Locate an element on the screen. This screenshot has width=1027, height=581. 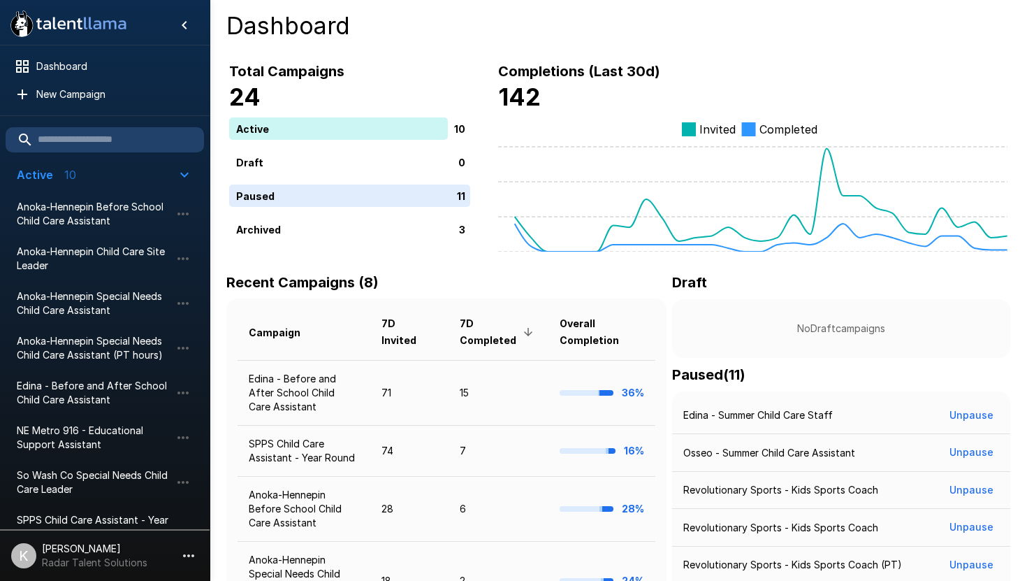
p: 0 is located at coordinates (462, 161).